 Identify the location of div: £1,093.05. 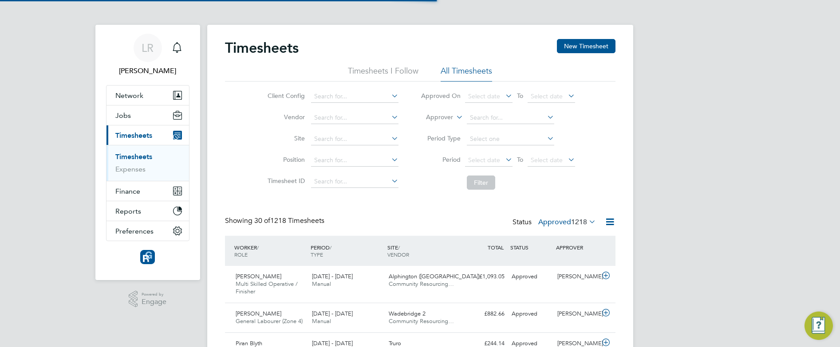
(485, 277).